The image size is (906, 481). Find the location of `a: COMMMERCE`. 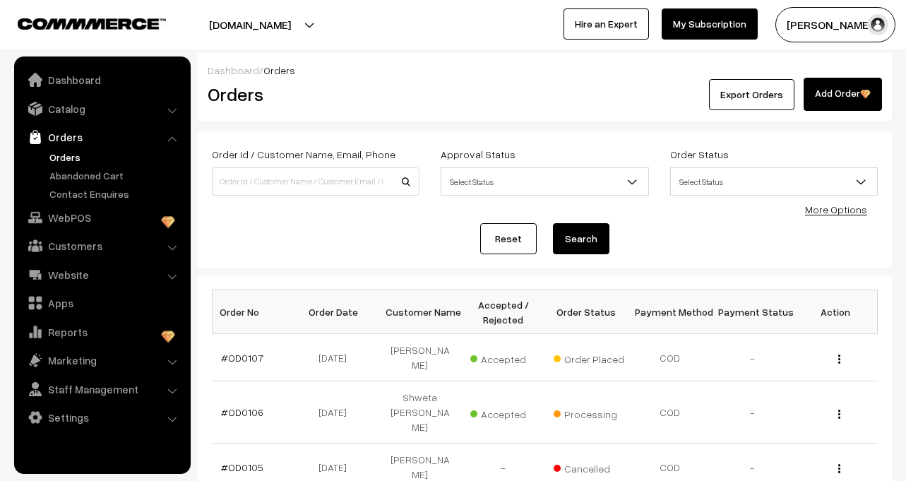

a: COMMMERCE is located at coordinates (79, 23).